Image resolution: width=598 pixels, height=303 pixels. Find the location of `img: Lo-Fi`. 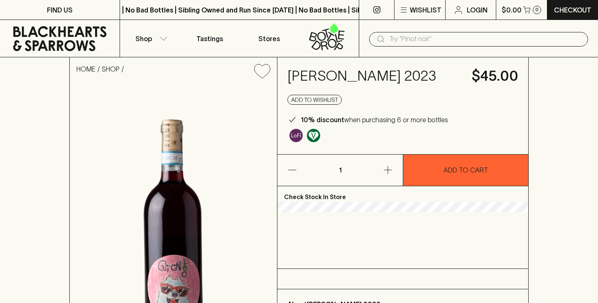

img: Lo-Fi is located at coordinates (296, 135).